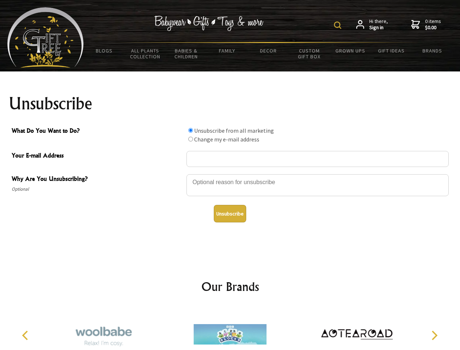 This screenshot has height=350, width=460. I want to click on h2: Our Brands, so click(230, 287).